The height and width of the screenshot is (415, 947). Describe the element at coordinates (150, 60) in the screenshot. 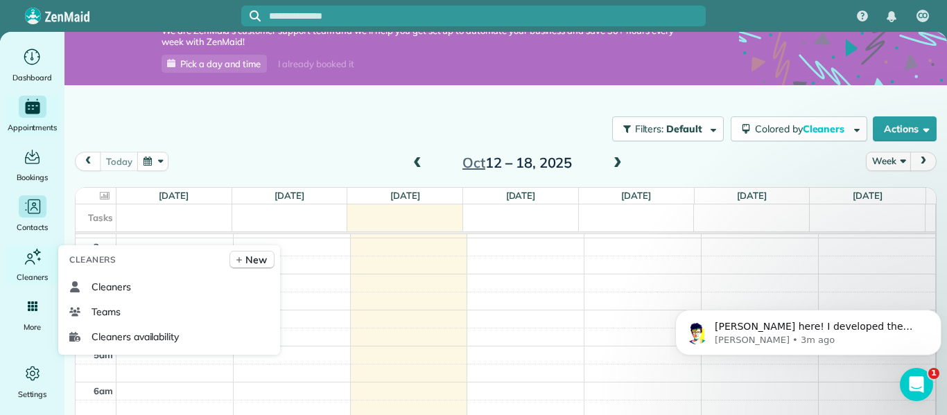

I see `p: Message from Alexandre, sent 3m ago` at that location.